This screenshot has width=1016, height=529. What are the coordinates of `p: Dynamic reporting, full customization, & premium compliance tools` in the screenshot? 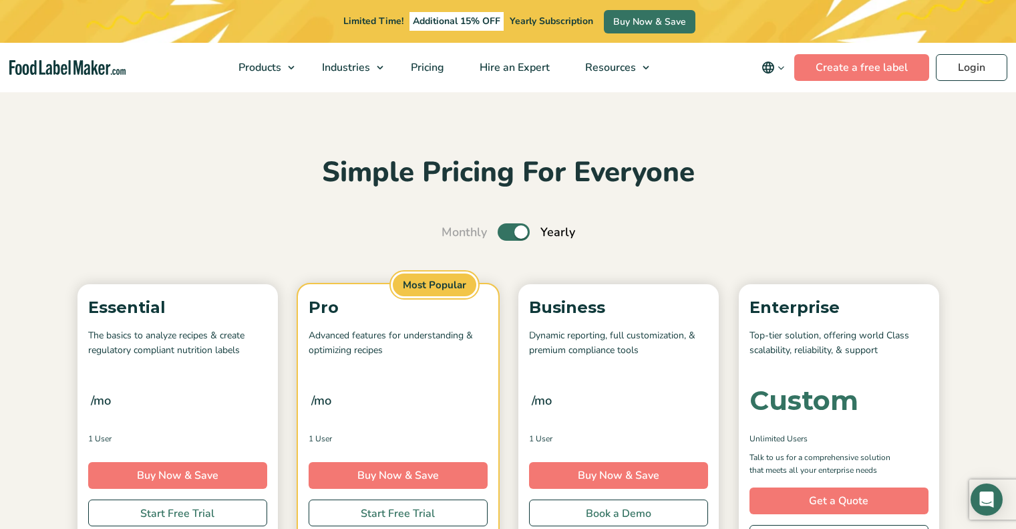 It's located at (619, 343).